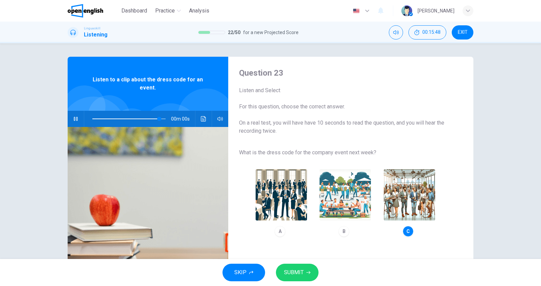 The width and height of the screenshot is (541, 286). I want to click on h4: Question 23, so click(345, 73).